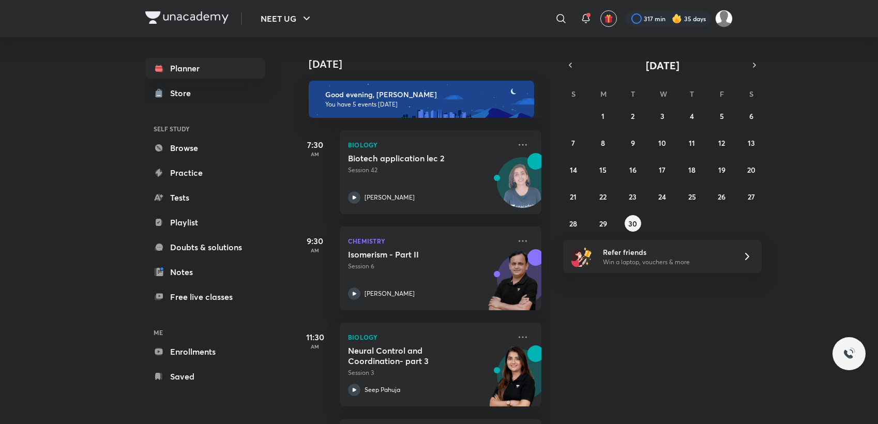 This screenshot has width=878, height=424. I want to click on img: Avatar, so click(522, 188).